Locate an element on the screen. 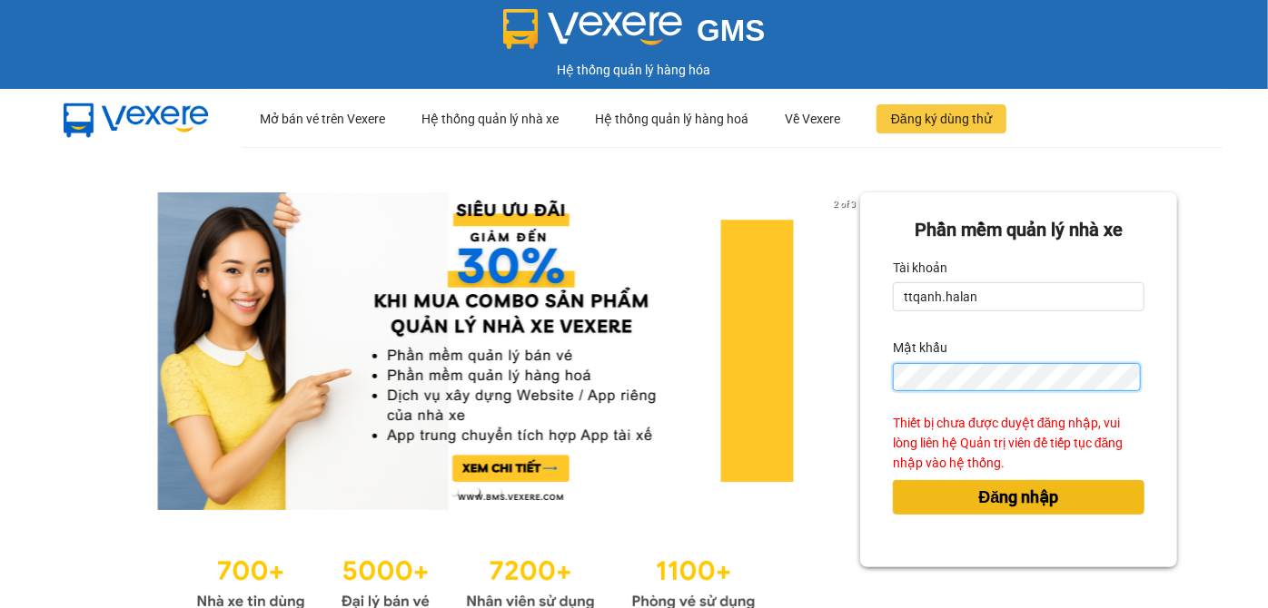 Image resolution: width=1268 pixels, height=608 pixels. div: Về Vexere is located at coordinates (812, 119).